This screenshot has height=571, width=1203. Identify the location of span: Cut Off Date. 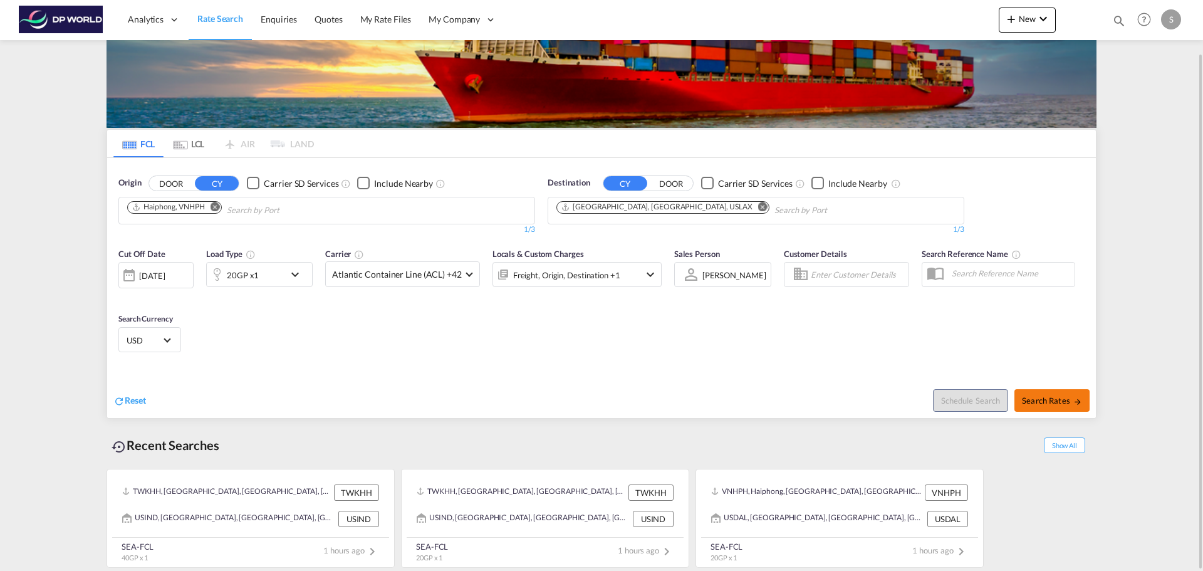
(142, 254).